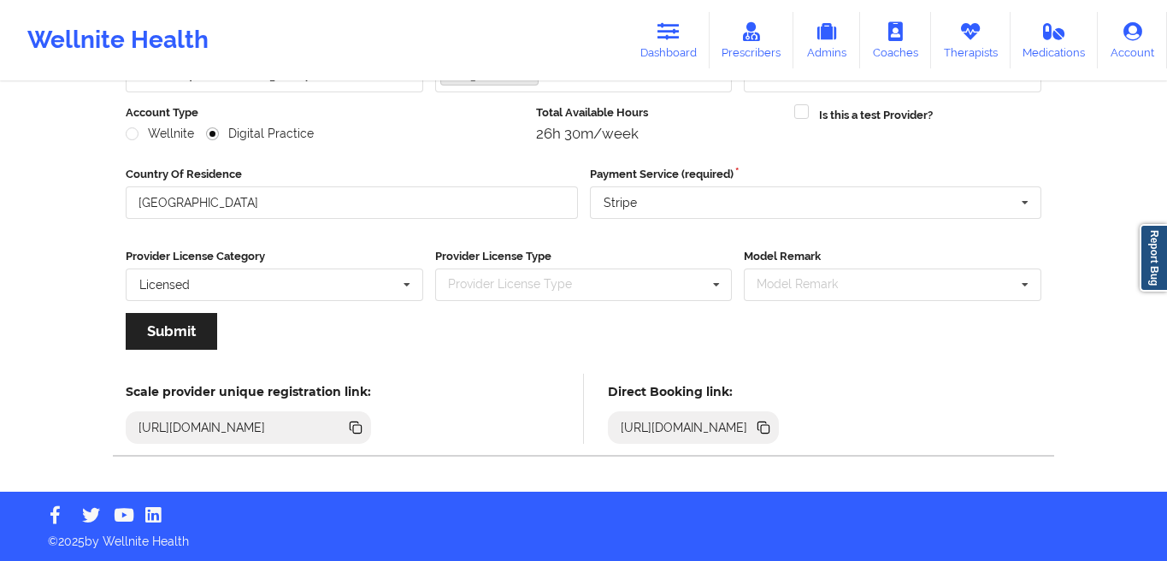 The image size is (1167, 561). I want to click on div: Model Remark, so click(807, 284).